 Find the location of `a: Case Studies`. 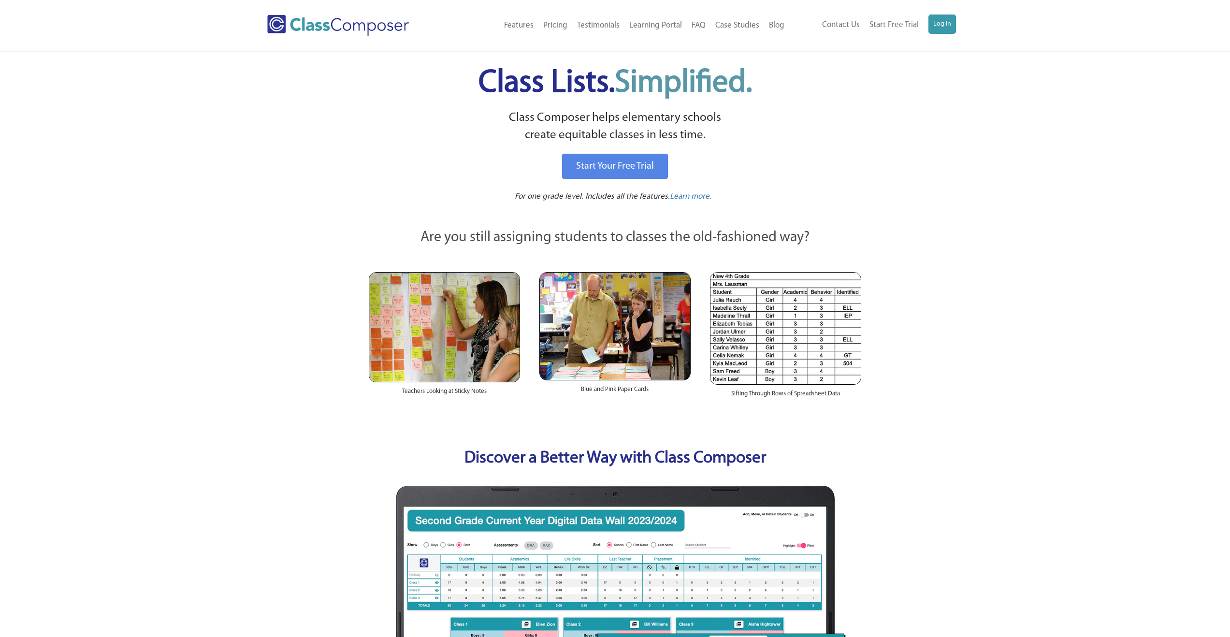

a: Case Studies is located at coordinates (737, 26).